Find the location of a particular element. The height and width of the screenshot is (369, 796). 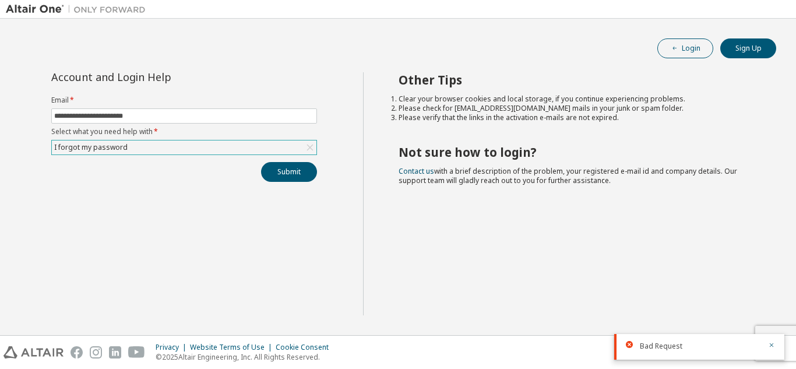

button: Sign Up is located at coordinates (749, 48).